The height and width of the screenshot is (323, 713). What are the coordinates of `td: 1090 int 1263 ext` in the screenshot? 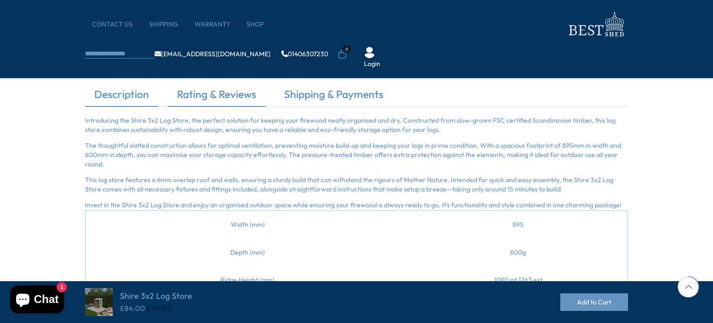 It's located at (519, 280).